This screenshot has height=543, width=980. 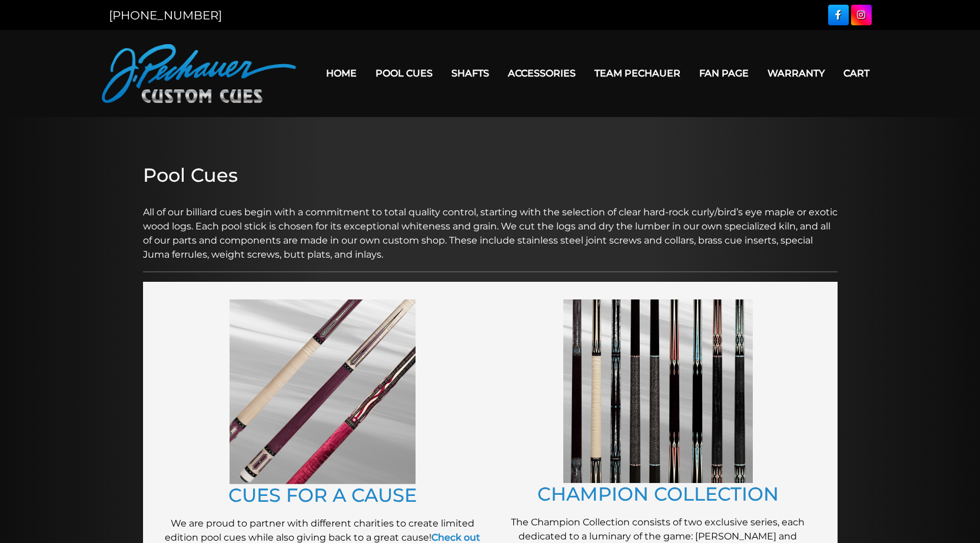 What do you see at coordinates (323, 495) in the screenshot?
I see `a: CUES FOR A CAUSE` at bounding box center [323, 495].